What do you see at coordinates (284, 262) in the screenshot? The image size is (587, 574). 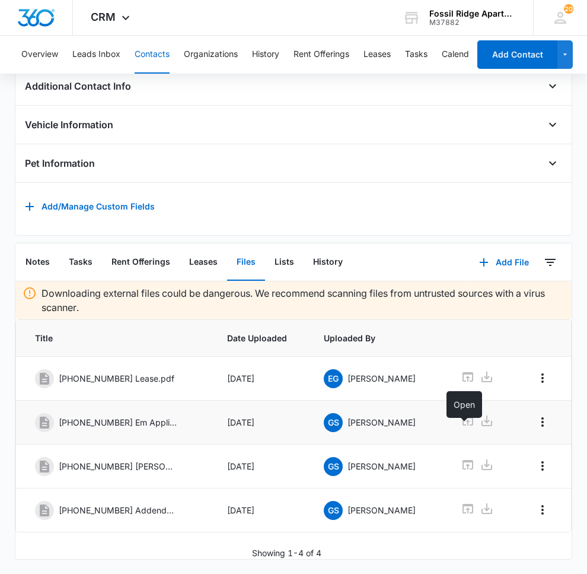 I see `button: Lists` at bounding box center [284, 262].